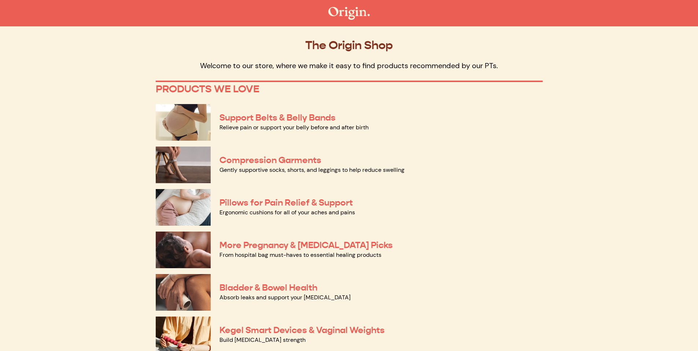  What do you see at coordinates (349, 13) in the screenshot?
I see `img: The Origin Shop` at bounding box center [349, 13].